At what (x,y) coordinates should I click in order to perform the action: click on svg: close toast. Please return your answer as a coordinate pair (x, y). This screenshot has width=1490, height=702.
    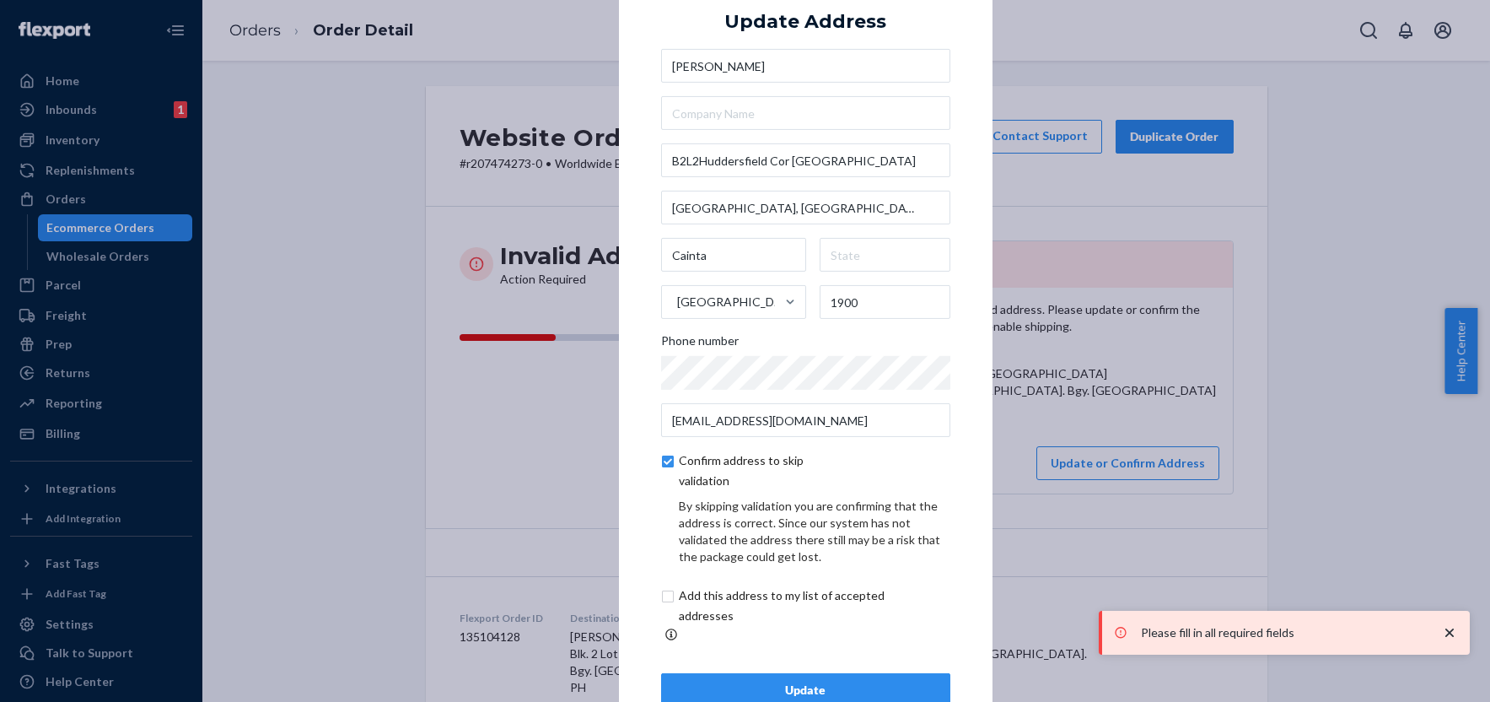
    Looking at the image, I should click on (1450, 633).